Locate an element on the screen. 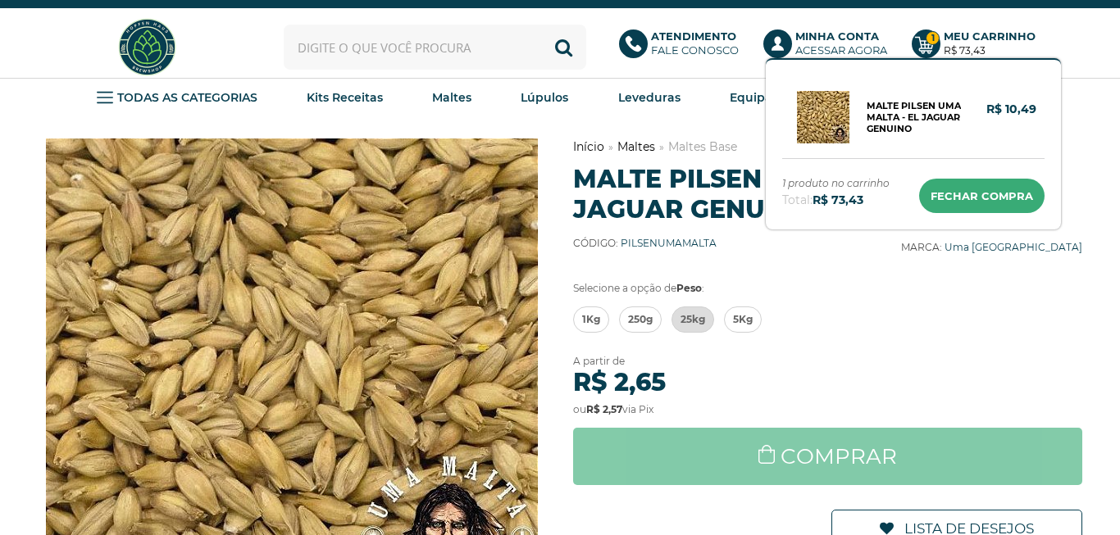 This screenshot has height=535, width=1120. a: Maltes Base is located at coordinates (703, 147).